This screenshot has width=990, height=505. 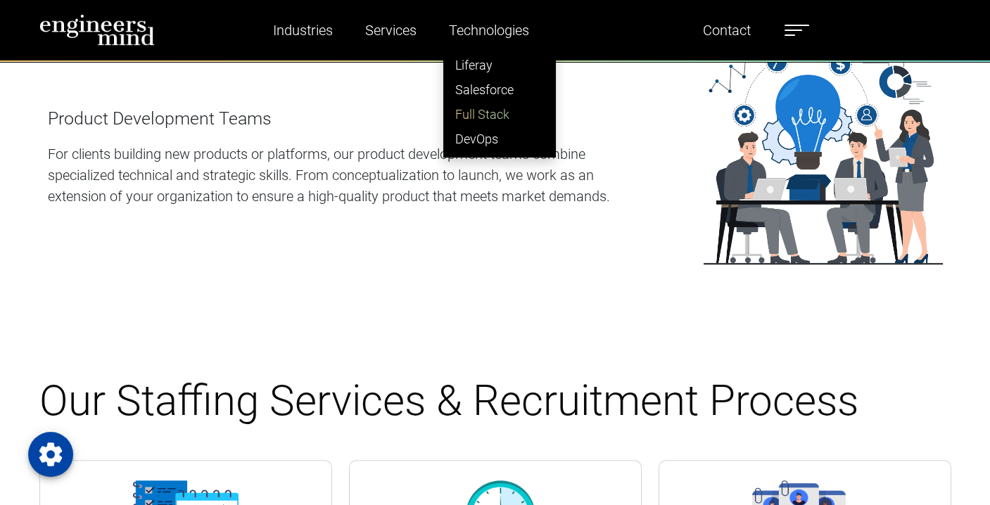 I want to click on a: Liferay, so click(x=500, y=65).